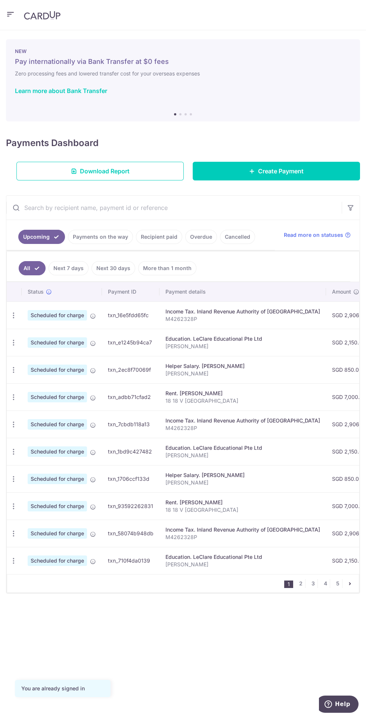  I want to click on h6: Zero processing fees and lowered transfer cost for your overseas expenses, so click(183, 74).